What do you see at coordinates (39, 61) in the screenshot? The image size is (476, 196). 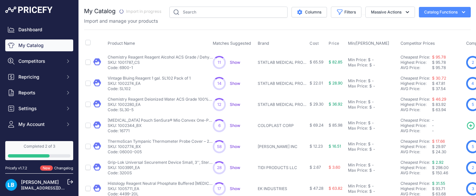 I see `button: Competitors` at bounding box center [39, 61].